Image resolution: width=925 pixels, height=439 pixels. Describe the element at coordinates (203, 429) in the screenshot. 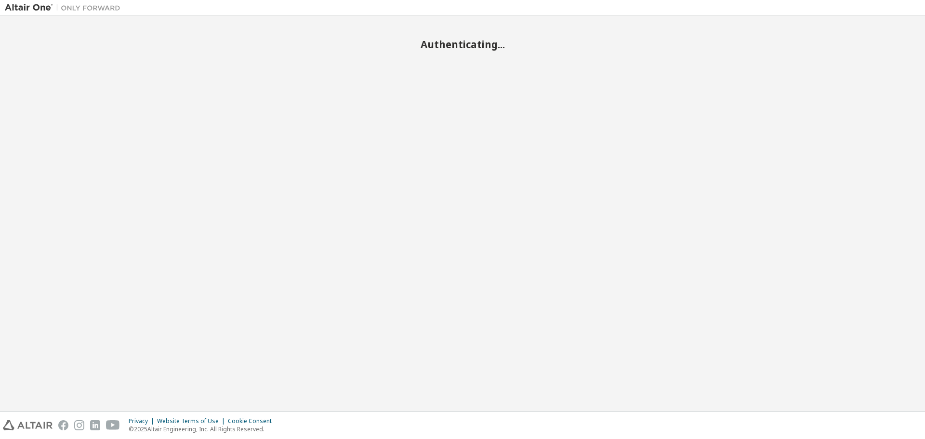

I see `p: © 2025 Altair Engineering, Inc. All Rights Reserved.` at that location.